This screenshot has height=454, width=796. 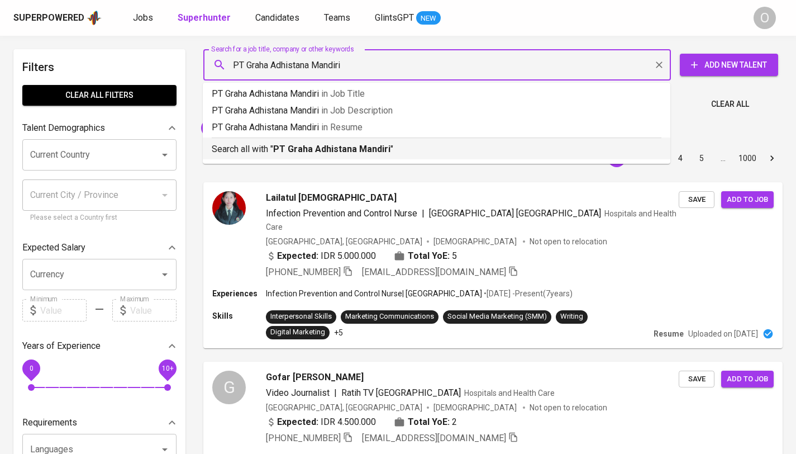 I want to click on span: Candidates, so click(x=277, y=17).